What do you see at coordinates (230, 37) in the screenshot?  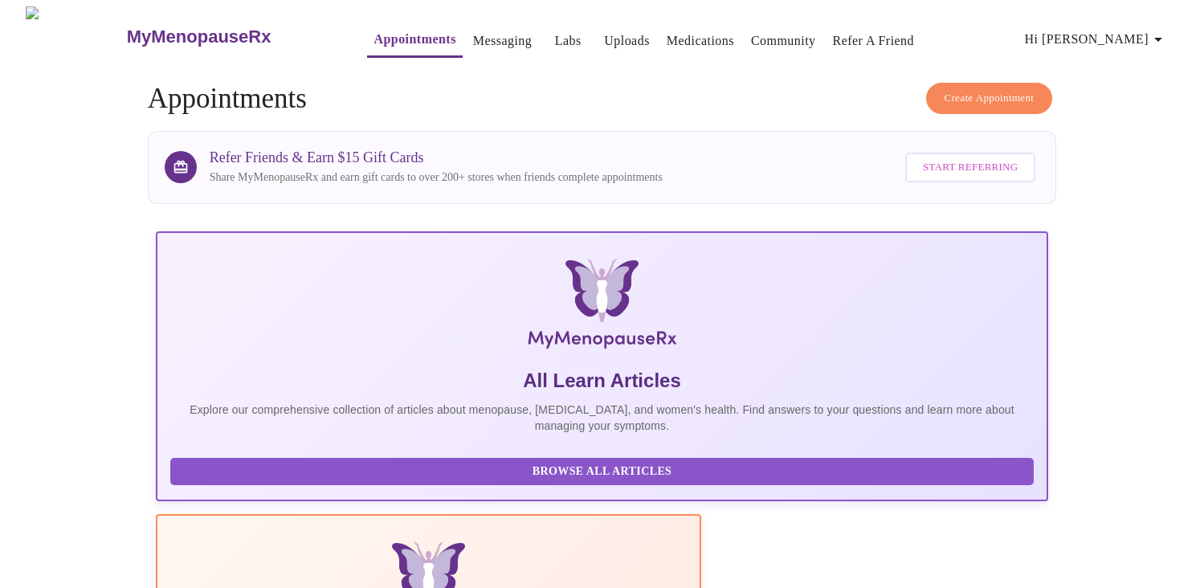 I see `a: MyMenopauseRx` at bounding box center [230, 37].